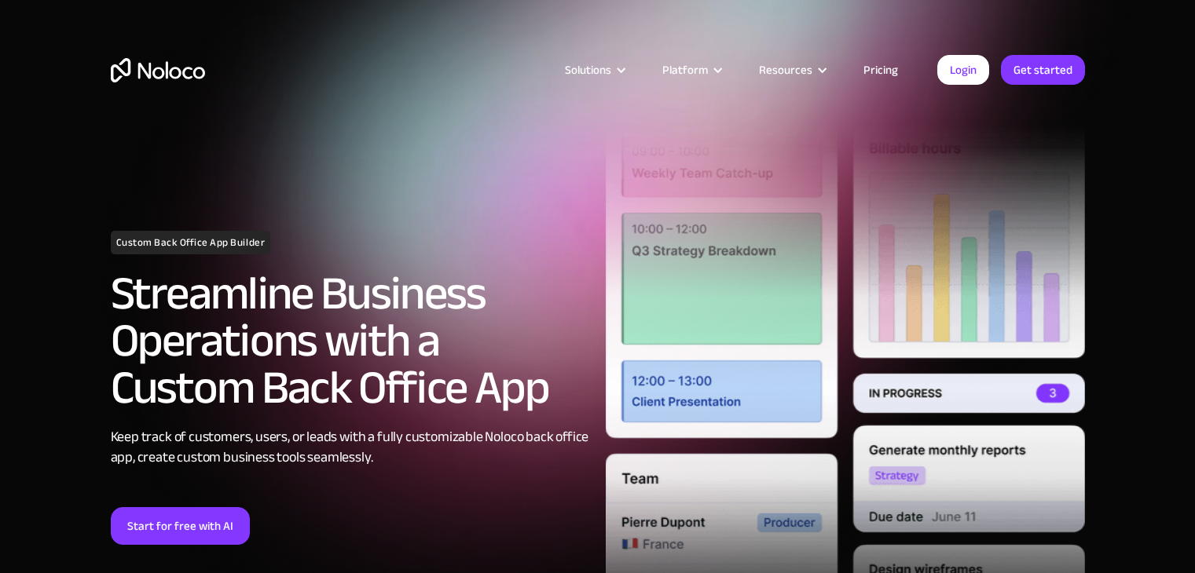 This screenshot has height=573, width=1195. I want to click on a: Login, so click(963, 70).